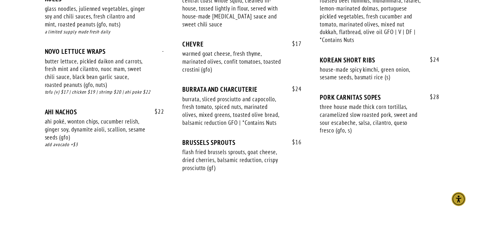  I want to click on div: CHEVRE, so click(242, 44).